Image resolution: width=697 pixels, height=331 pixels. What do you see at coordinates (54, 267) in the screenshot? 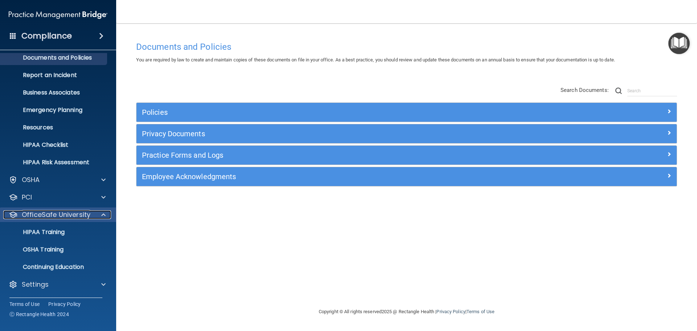
I see `p: Continuing Education` at bounding box center [54, 267].